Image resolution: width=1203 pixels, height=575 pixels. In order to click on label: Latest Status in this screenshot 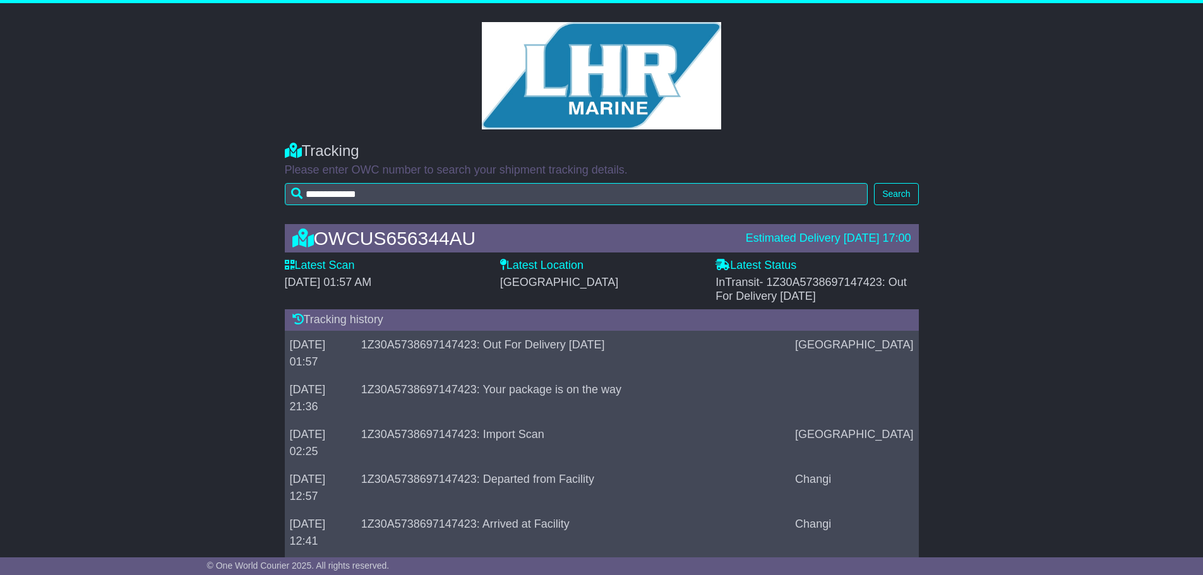, I will do `click(756, 266)`.